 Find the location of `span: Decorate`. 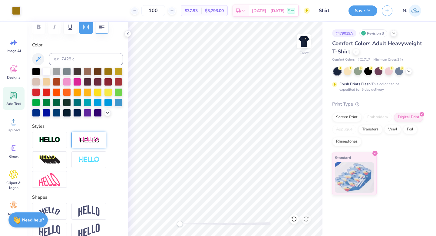

span: Decorate is located at coordinates (14, 214).